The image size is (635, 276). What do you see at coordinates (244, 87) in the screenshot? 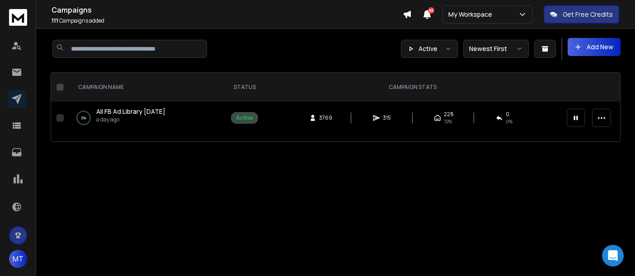
I see `th: STATUS` at bounding box center [244, 87].